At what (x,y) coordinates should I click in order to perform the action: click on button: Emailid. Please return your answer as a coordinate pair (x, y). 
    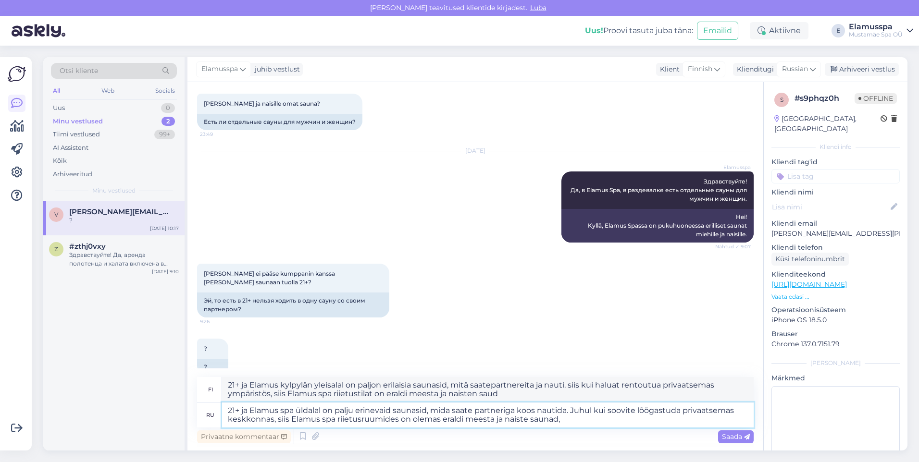
    Looking at the image, I should click on (717, 31).